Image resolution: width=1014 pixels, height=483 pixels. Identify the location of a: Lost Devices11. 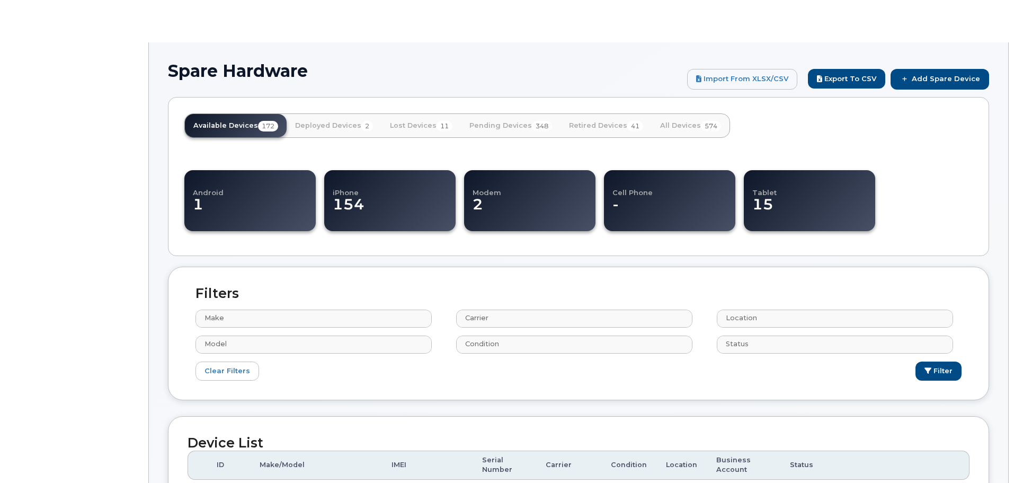
(421, 126).